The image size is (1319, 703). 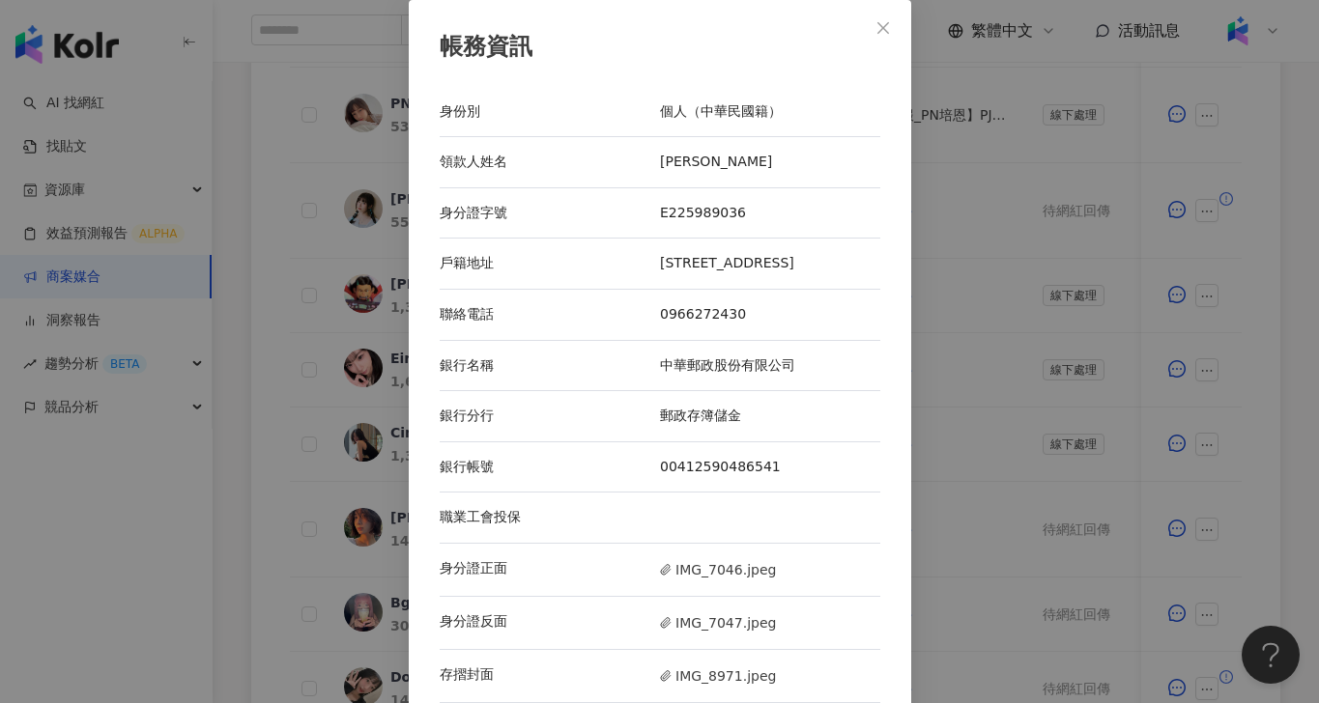 What do you see at coordinates (550, 264) in the screenshot?
I see `div: 戶籍地址` at bounding box center [550, 264].